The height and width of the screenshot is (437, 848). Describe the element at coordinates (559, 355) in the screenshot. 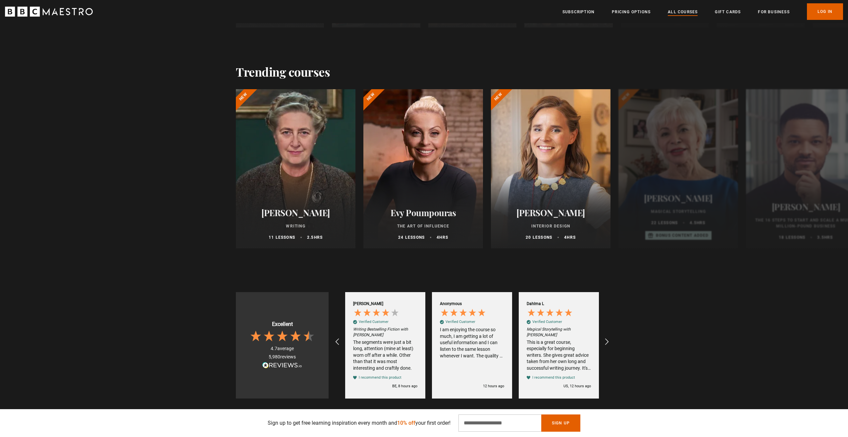

I see `div: This is a great course, especially for beginning writers. She gives great advice taken from her o...` at that location.